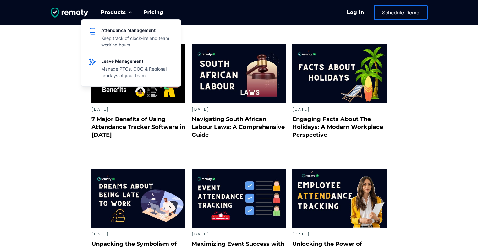  Describe the element at coordinates (69, 13) in the screenshot. I see `img: Untitled UI logotext` at that location.